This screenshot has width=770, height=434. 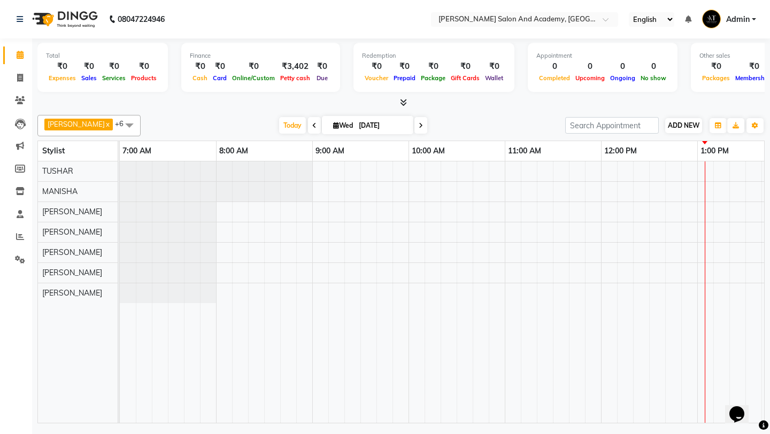 I want to click on img: Admin, so click(x=711, y=19).